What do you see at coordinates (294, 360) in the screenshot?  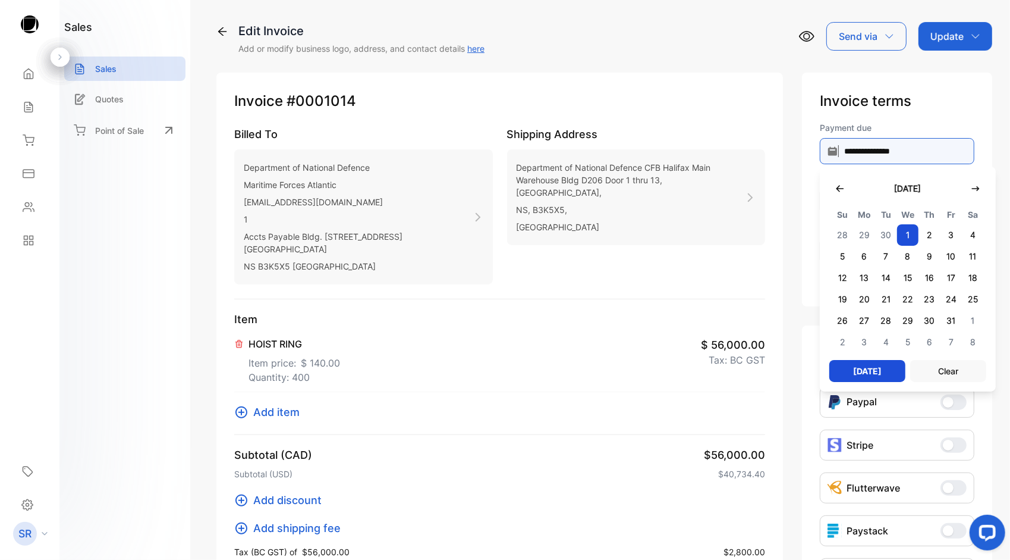 I see `p: Item price:` at bounding box center [294, 360].